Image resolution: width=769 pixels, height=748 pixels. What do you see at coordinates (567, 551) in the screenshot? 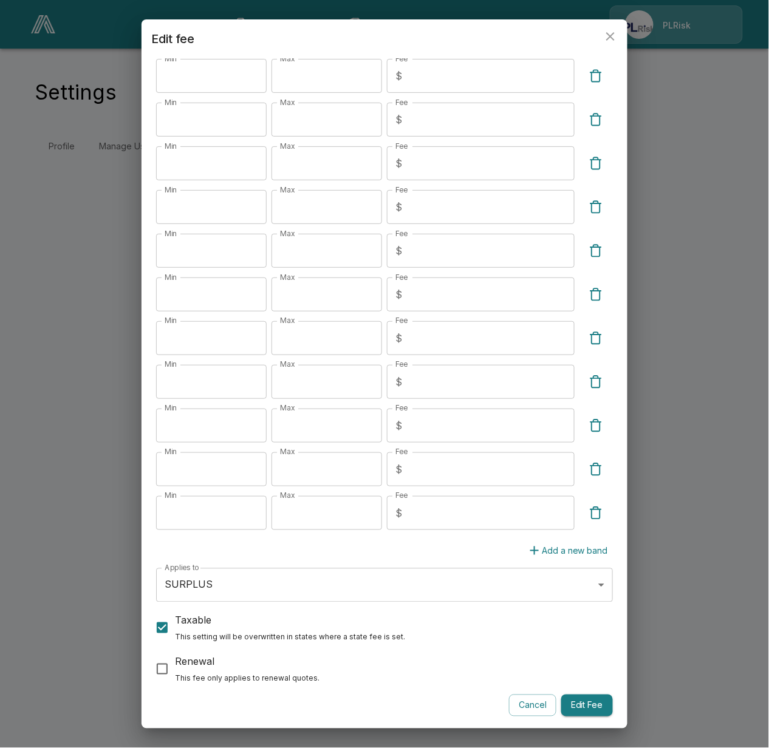
I see `button: Add a new band` at bounding box center [567, 551].